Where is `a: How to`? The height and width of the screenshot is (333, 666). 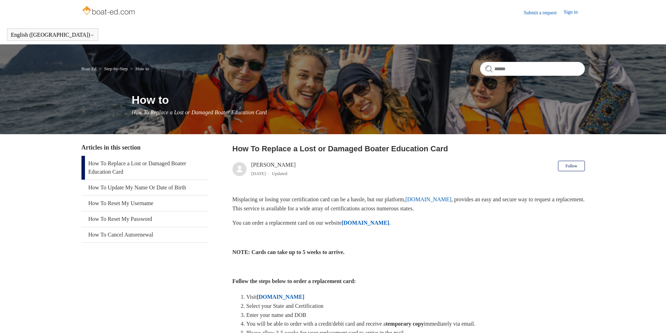
a: How to is located at coordinates (142, 68).